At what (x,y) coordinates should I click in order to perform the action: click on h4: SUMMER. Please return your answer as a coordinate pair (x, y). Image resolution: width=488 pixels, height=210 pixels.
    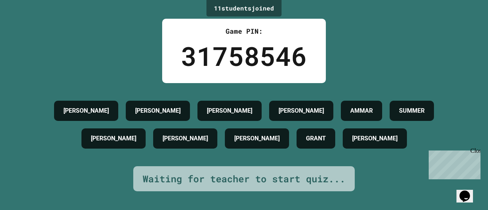
    Looking at the image, I should click on (411, 111).